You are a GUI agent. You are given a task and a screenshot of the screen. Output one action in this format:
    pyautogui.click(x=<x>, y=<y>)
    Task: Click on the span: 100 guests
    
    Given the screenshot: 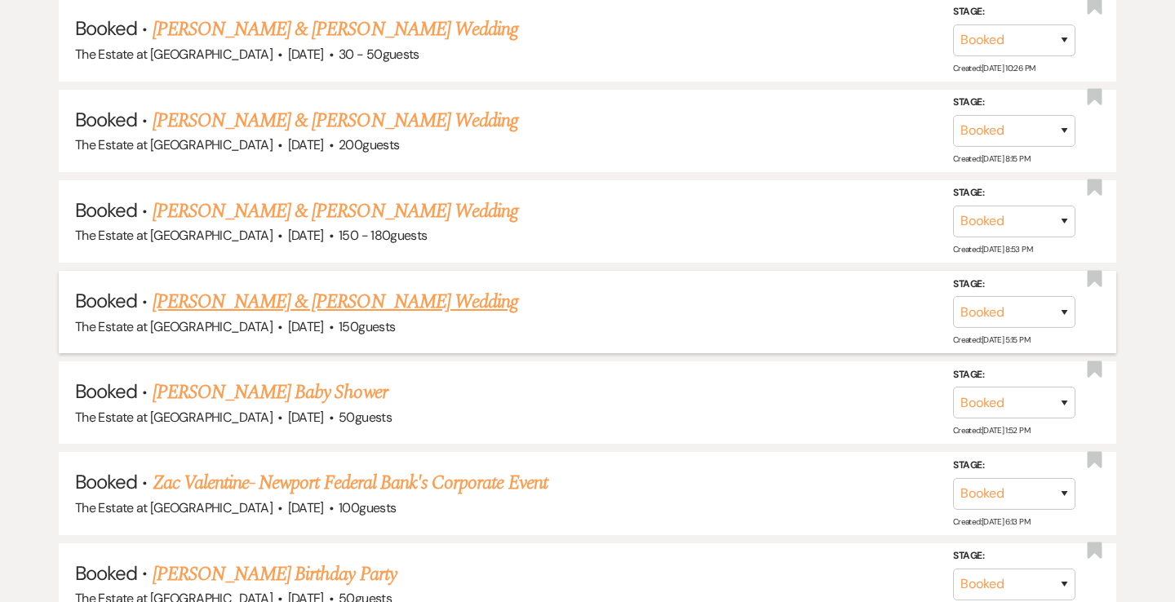 What is the action you would take?
    pyautogui.click(x=367, y=507)
    